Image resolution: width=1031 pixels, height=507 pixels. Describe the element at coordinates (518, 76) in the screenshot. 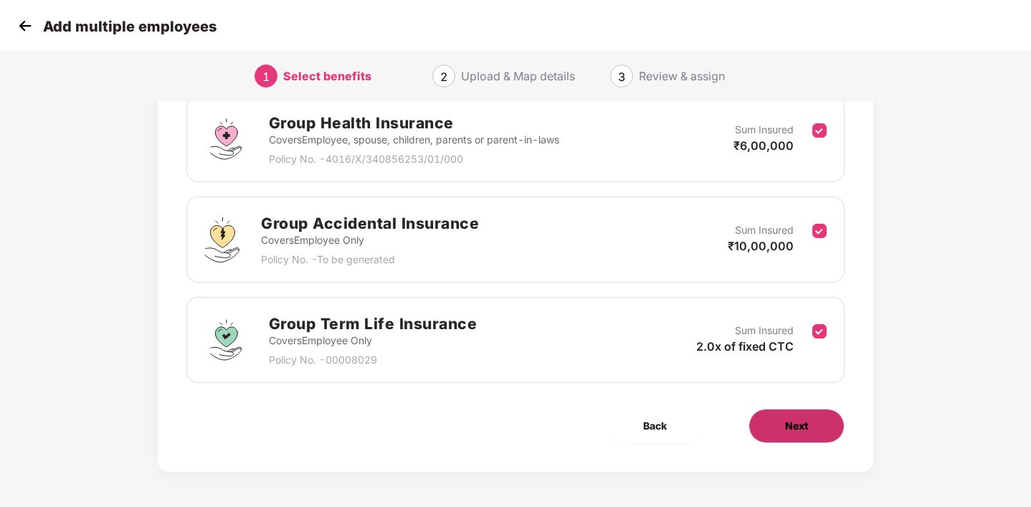

I see `div: Upload & Map details` at that location.